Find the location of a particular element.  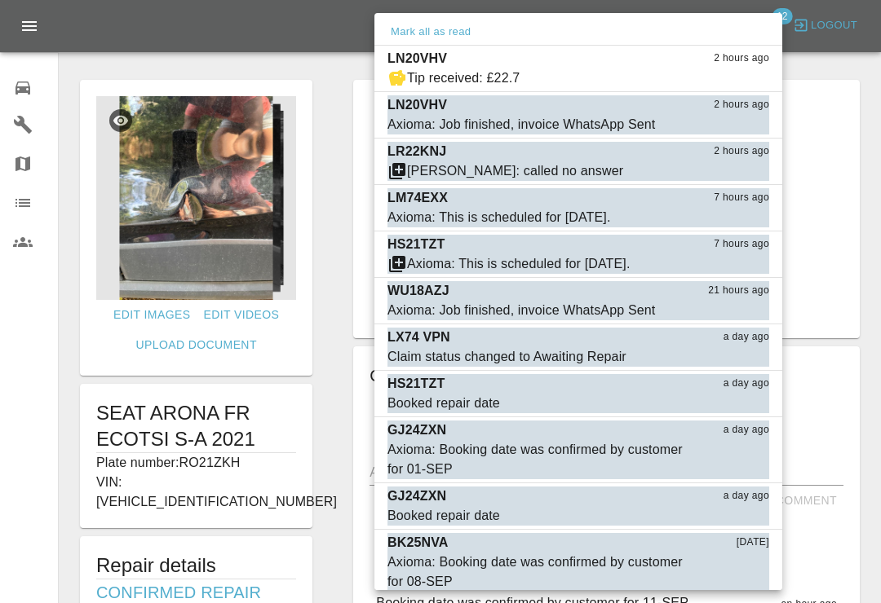

button: Mark all as read is located at coordinates (431, 32).